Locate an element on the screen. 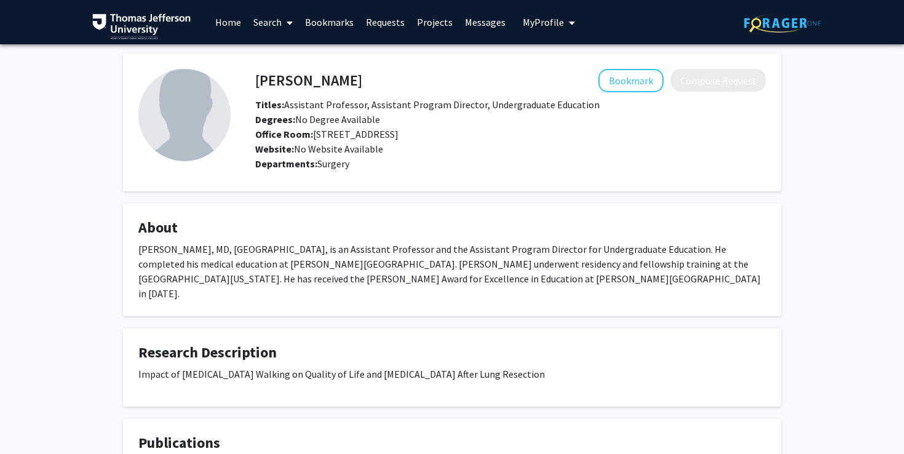 This screenshot has width=904, height=454. b: Departments: is located at coordinates (286, 164).